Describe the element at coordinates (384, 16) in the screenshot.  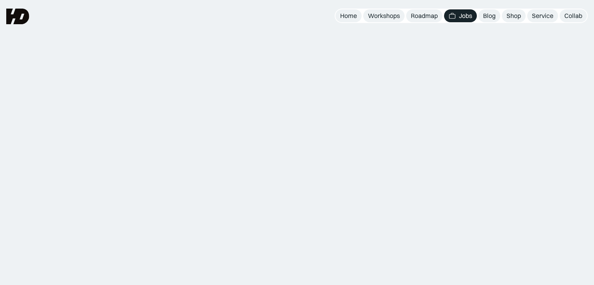
I see `div: Workshops` at that location.